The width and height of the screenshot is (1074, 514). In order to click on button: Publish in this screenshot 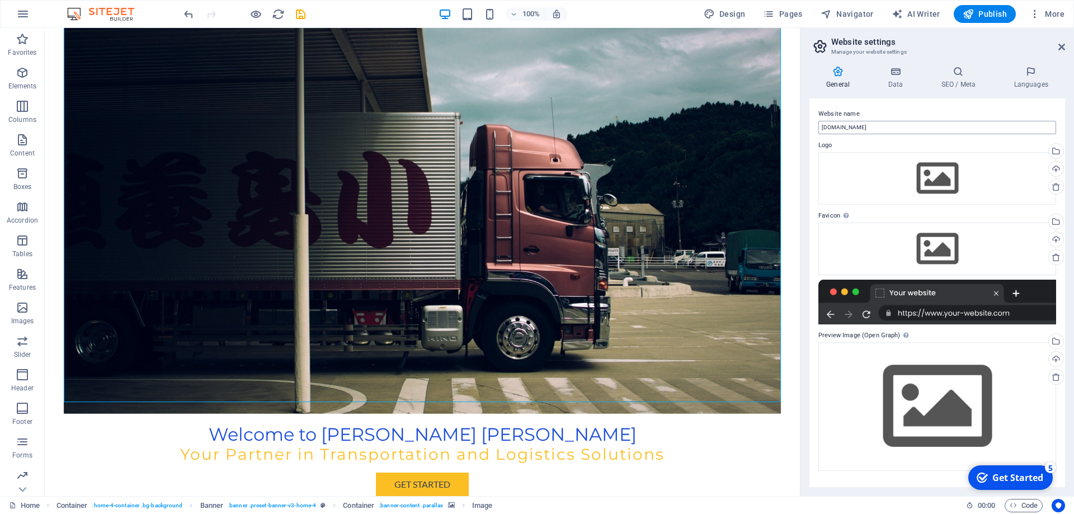, I will do `click(984, 14)`.